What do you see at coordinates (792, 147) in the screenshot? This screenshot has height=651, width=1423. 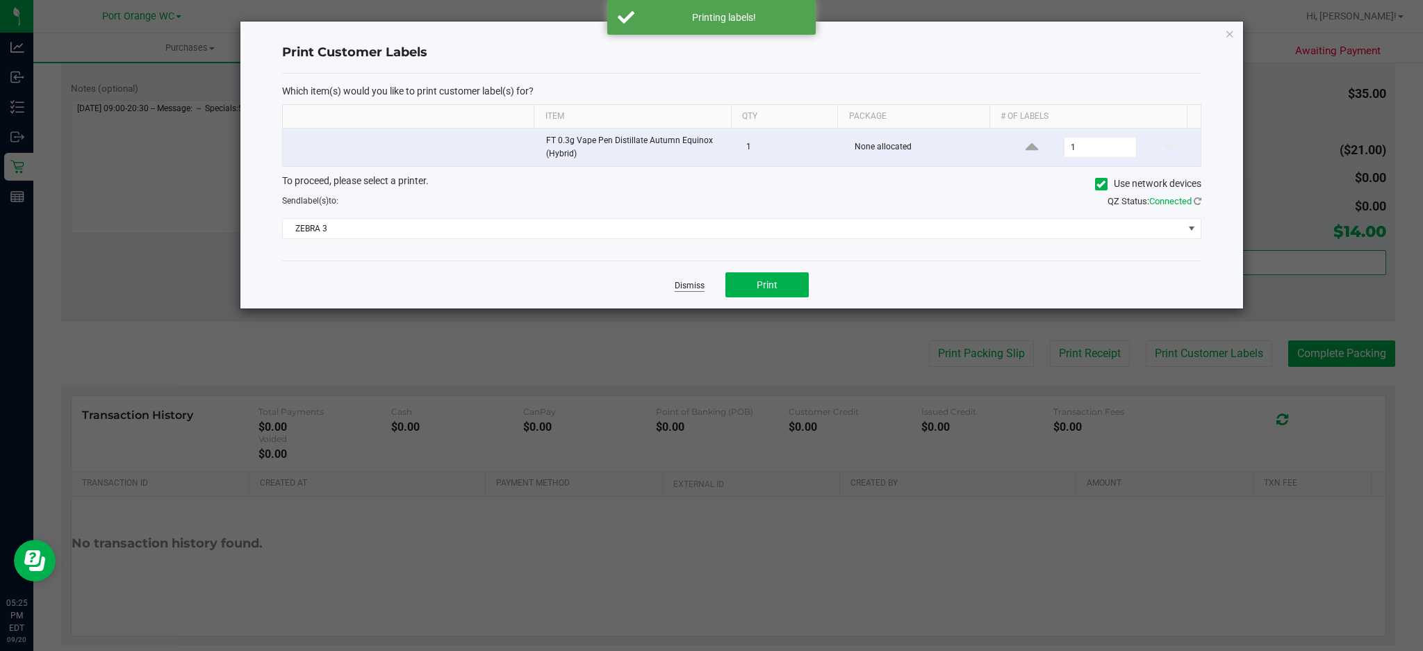 I see `td: 1` at bounding box center [792, 147].